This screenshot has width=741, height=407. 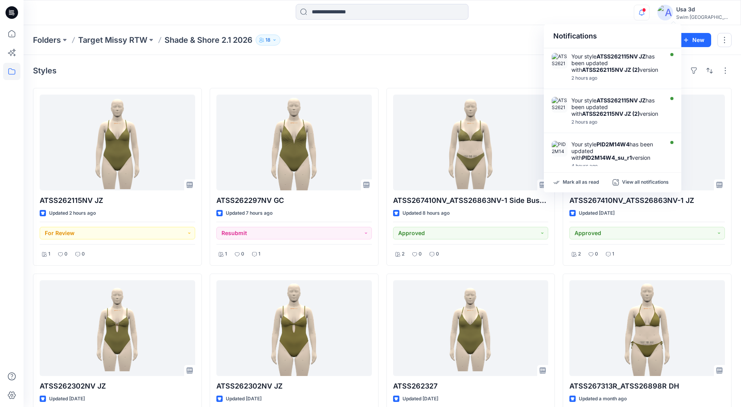 I want to click on p: ATSS262327, so click(x=471, y=387).